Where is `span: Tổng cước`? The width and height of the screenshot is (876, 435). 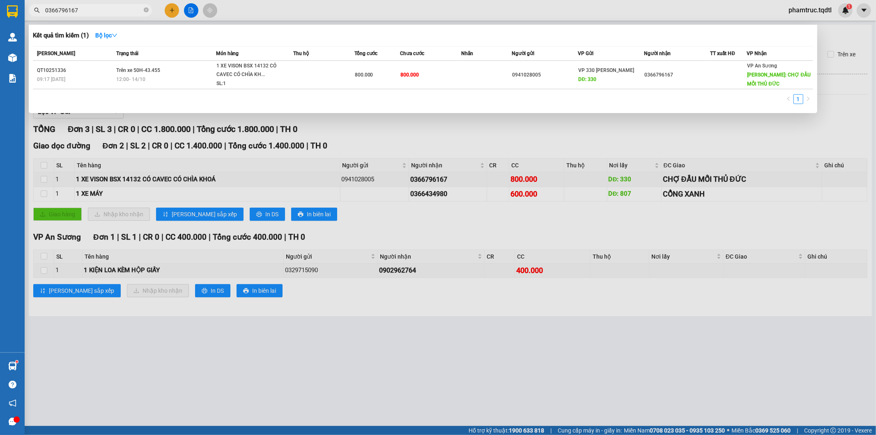
span: Tổng cước is located at coordinates (366, 53).